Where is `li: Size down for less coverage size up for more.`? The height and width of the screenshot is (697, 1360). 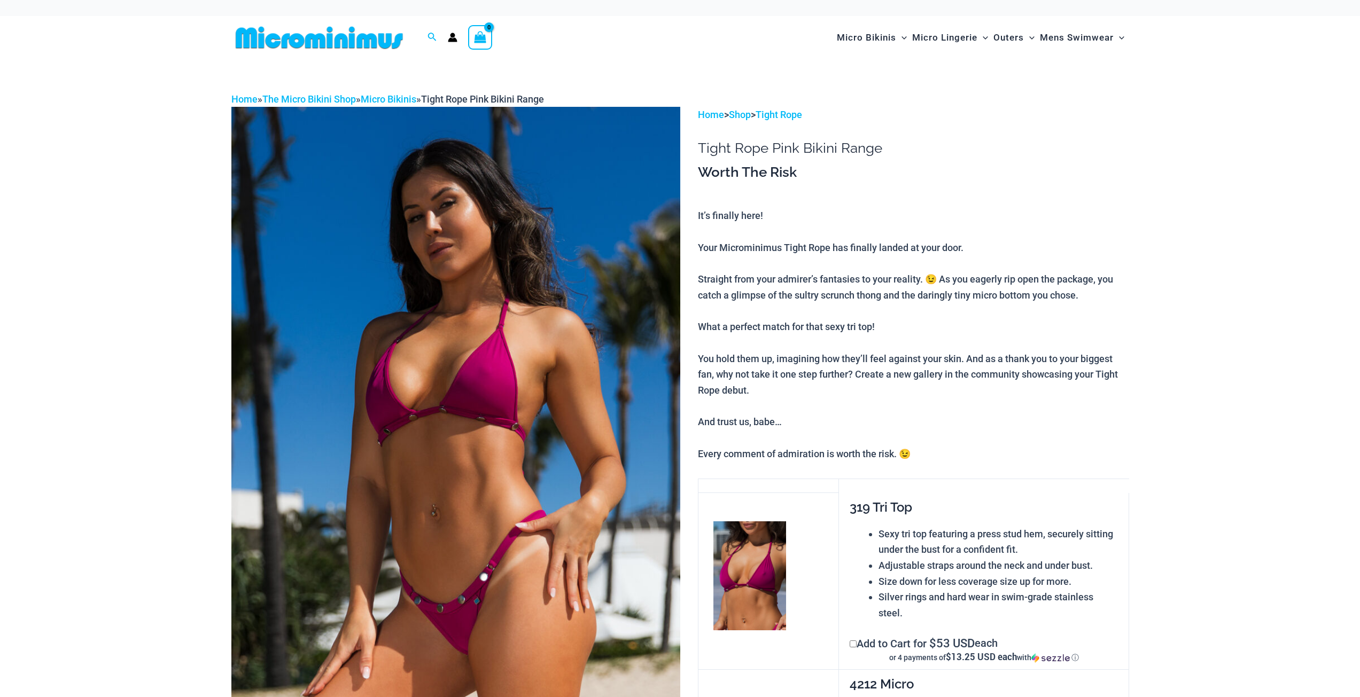
li: Size down for less coverage size up for more. is located at coordinates (998, 582).